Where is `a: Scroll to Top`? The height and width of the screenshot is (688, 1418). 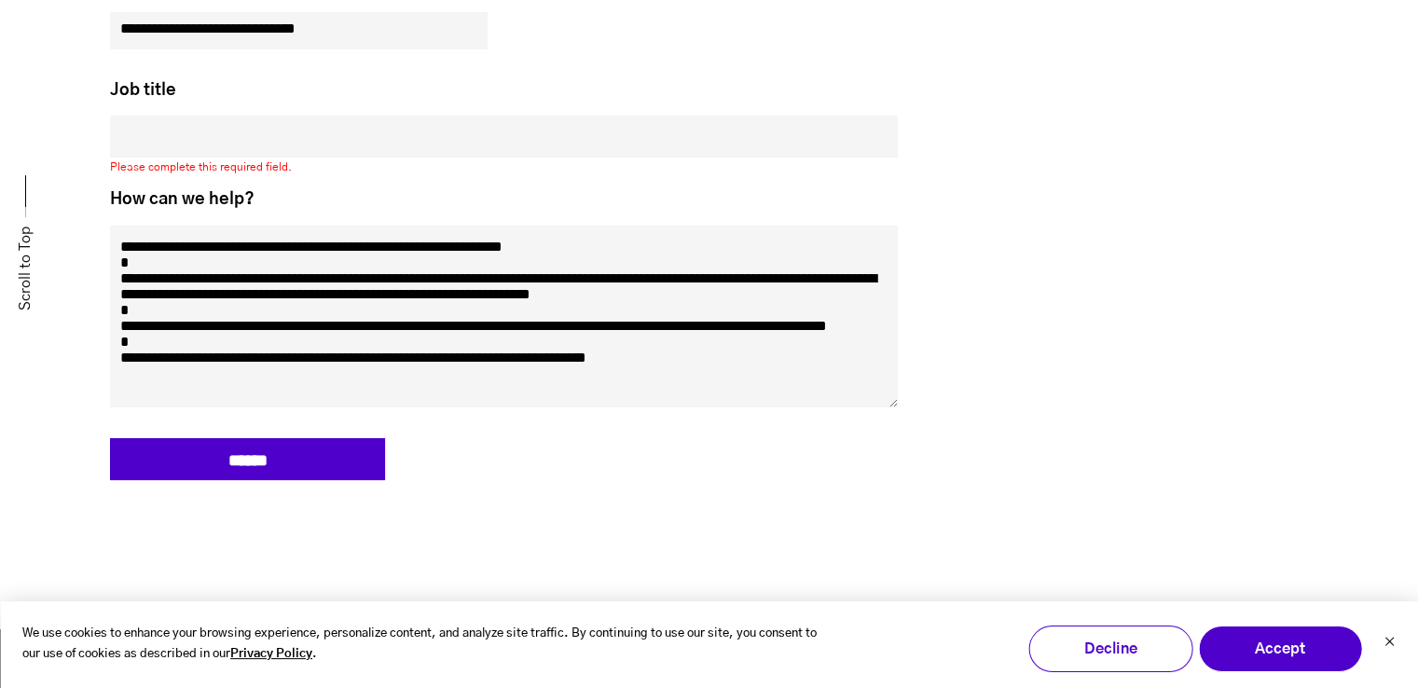 a: Scroll to Top is located at coordinates (25, 269).